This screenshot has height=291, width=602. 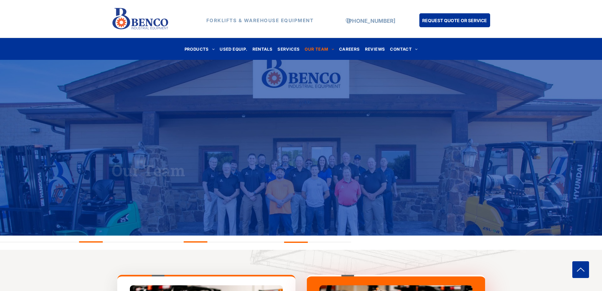 What do you see at coordinates (233, 49) in the screenshot?
I see `a: USED EQUIP.` at bounding box center [233, 49].